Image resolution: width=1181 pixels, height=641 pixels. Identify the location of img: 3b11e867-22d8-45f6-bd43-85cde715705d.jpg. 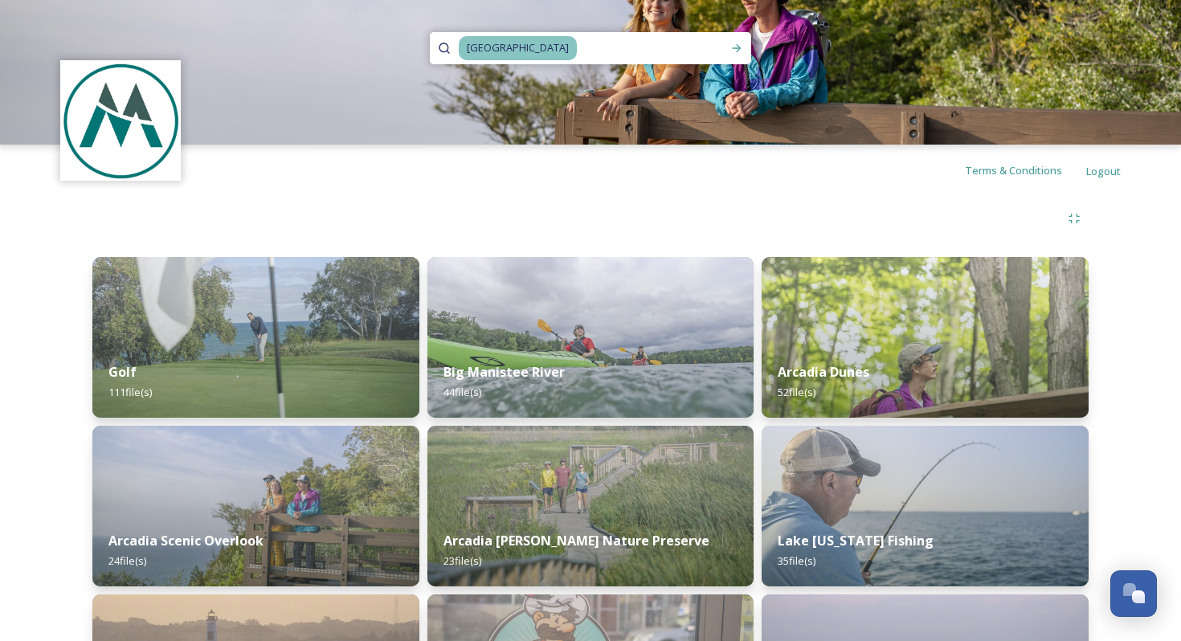
(590, 506).